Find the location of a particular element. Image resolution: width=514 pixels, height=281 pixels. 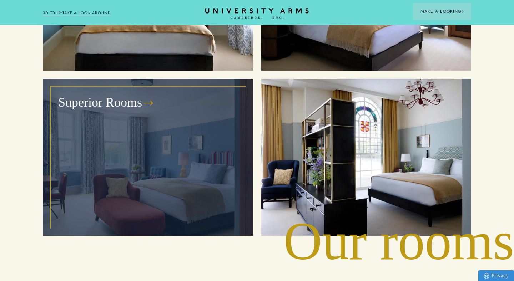

a: image-7e5c38f615728aa2258552bb1afed8804de772c8-8272x6200-jpg Superior Rooms is located at coordinates (148, 158).